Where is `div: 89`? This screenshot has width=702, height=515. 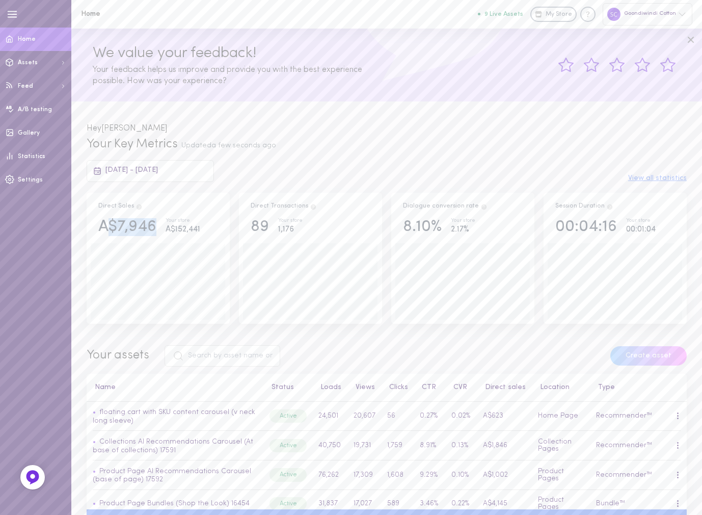
div: 89 is located at coordinates (260, 227).